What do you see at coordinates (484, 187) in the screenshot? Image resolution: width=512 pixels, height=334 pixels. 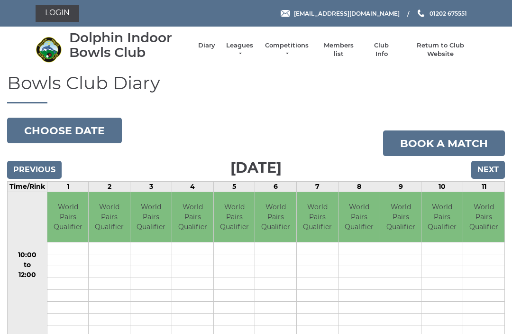 I see `td: 11` at bounding box center [484, 187].